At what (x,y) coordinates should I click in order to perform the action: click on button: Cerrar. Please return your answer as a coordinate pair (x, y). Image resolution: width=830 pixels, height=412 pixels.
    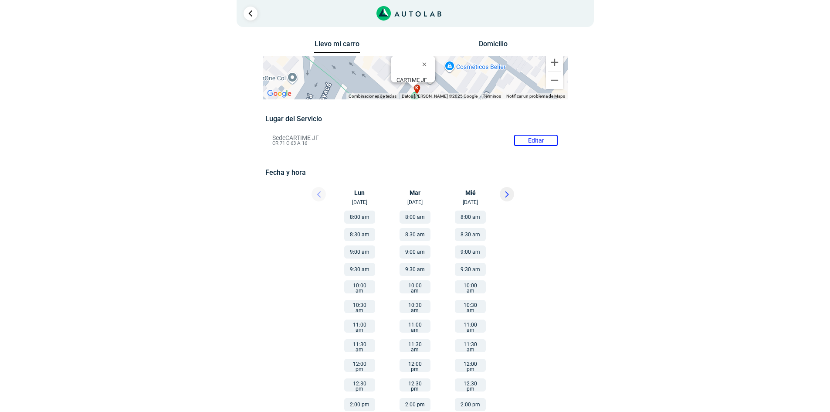
    Looking at the image, I should click on (426, 64).